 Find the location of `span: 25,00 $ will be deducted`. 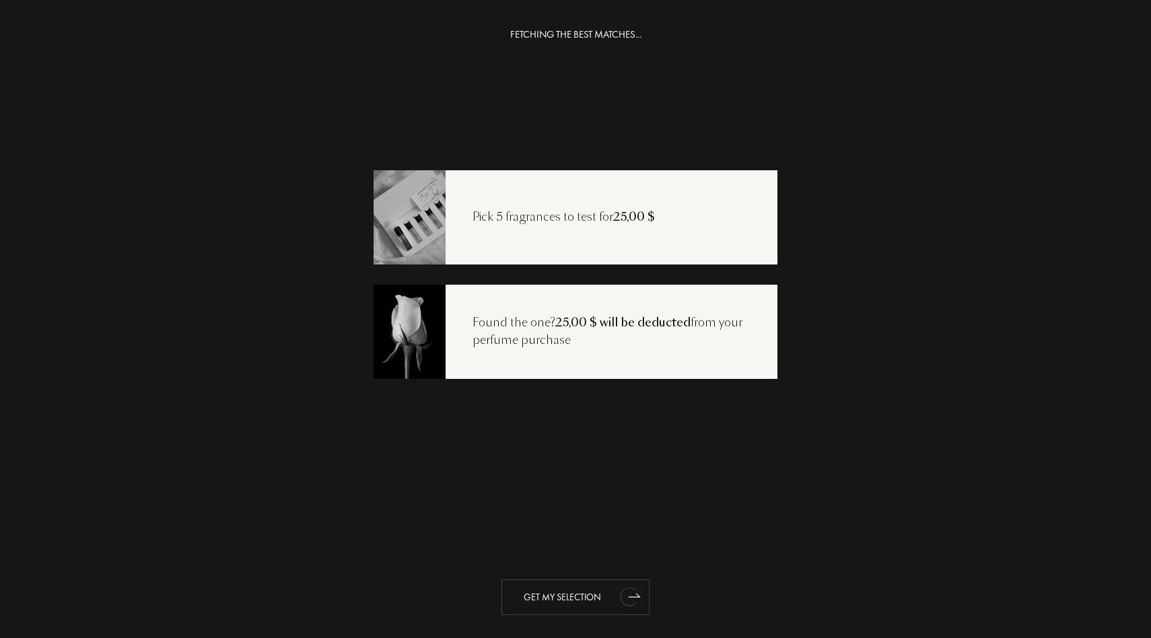

span: 25,00 $ will be deducted is located at coordinates (623, 322).